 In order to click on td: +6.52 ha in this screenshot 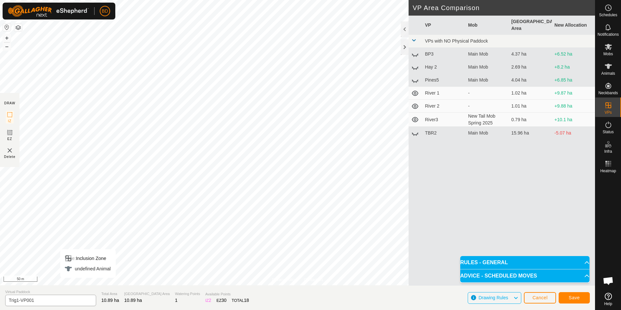, I will do `click(574, 54)`.